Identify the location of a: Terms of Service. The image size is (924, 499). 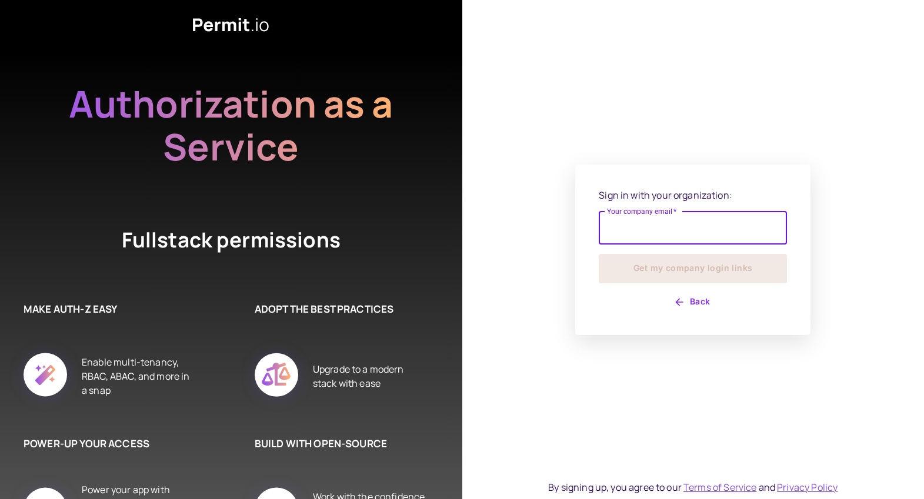
(720, 488).